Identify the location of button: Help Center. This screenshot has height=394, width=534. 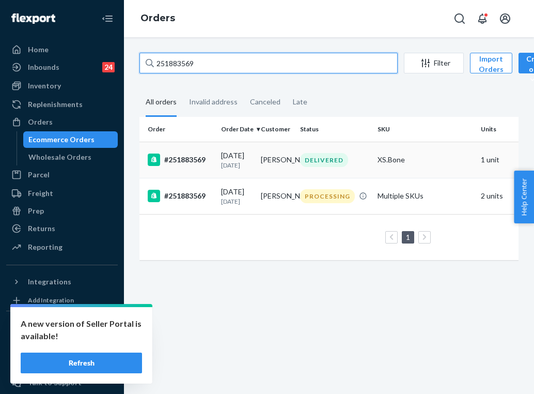
(524, 197).